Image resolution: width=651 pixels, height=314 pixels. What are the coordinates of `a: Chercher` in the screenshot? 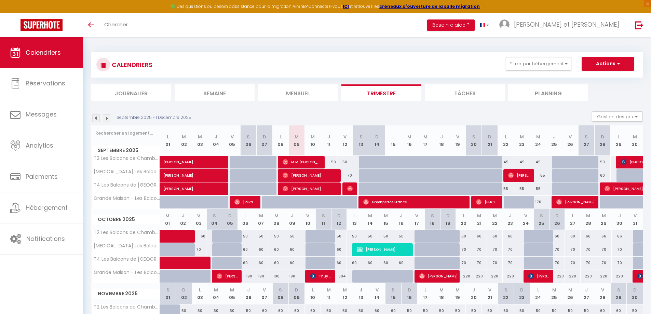 It's located at (116, 25).